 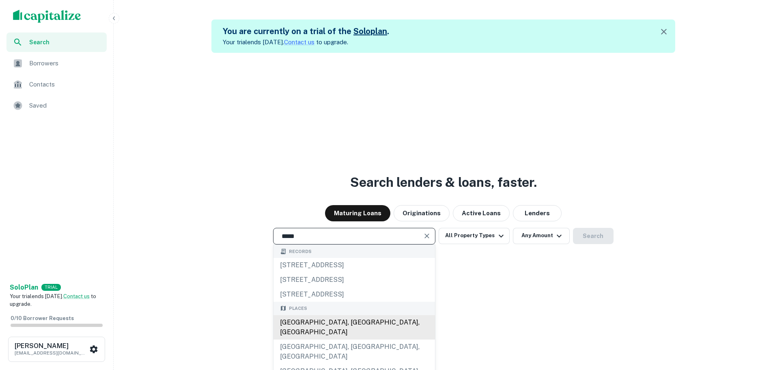 What do you see at coordinates (65, 84) in the screenshot?
I see `span: Contacts` at bounding box center [65, 84].